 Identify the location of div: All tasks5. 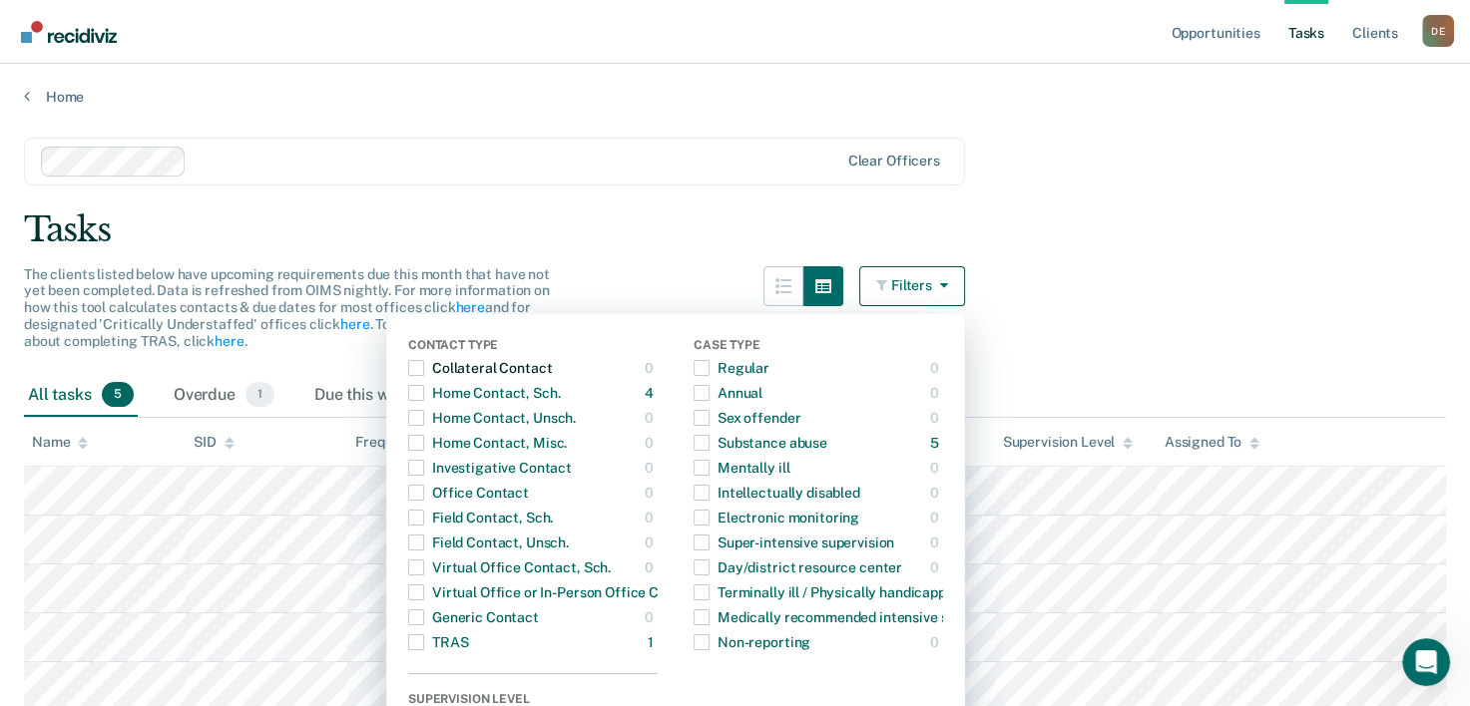
(81, 396).